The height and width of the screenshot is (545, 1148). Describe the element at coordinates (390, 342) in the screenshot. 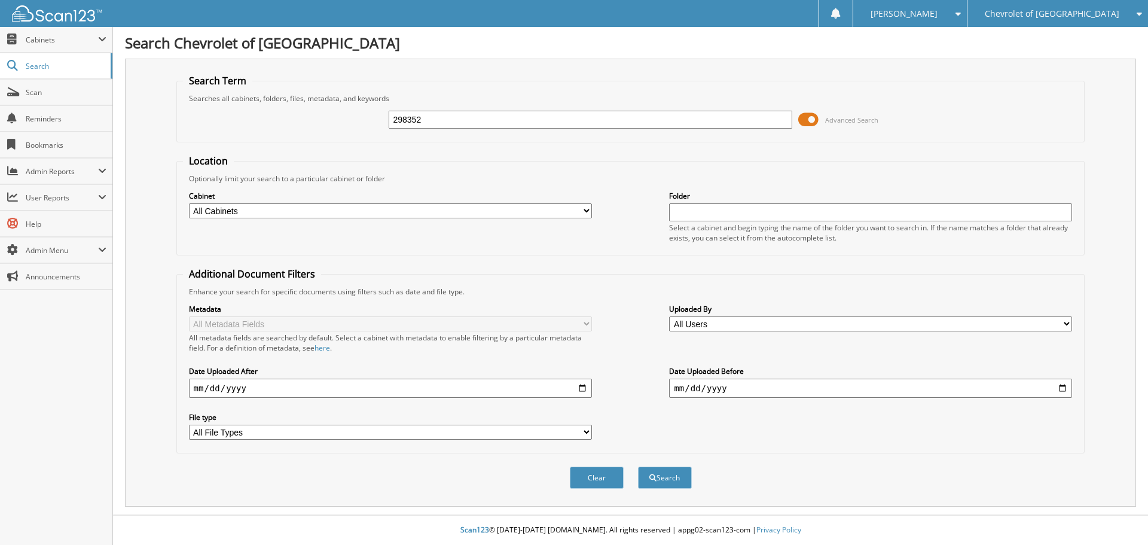

I see `div: All metadata fields are searched by default. Select a cabinet with metadata to enable filtering b...` at that location.